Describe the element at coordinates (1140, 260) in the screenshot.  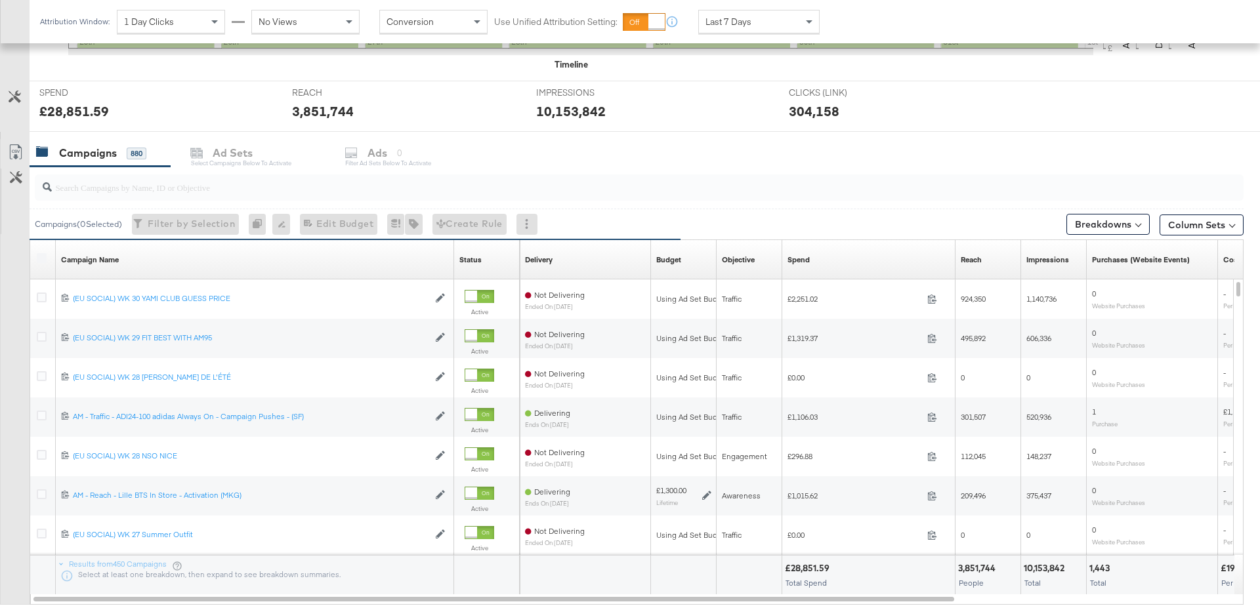
I see `div: Purchases (Website Events)` at that location.